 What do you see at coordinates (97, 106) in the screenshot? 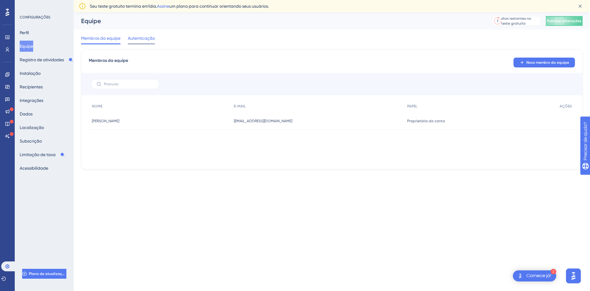
I see `font: NOME` at bounding box center [97, 106].